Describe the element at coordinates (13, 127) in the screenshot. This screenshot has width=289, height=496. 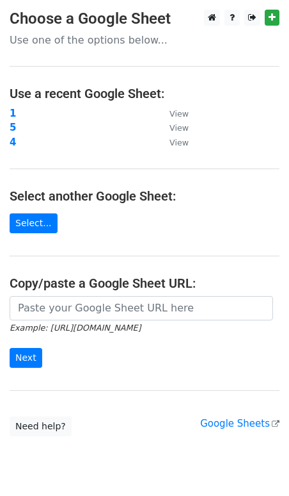
I see `strong: 5` at that location.